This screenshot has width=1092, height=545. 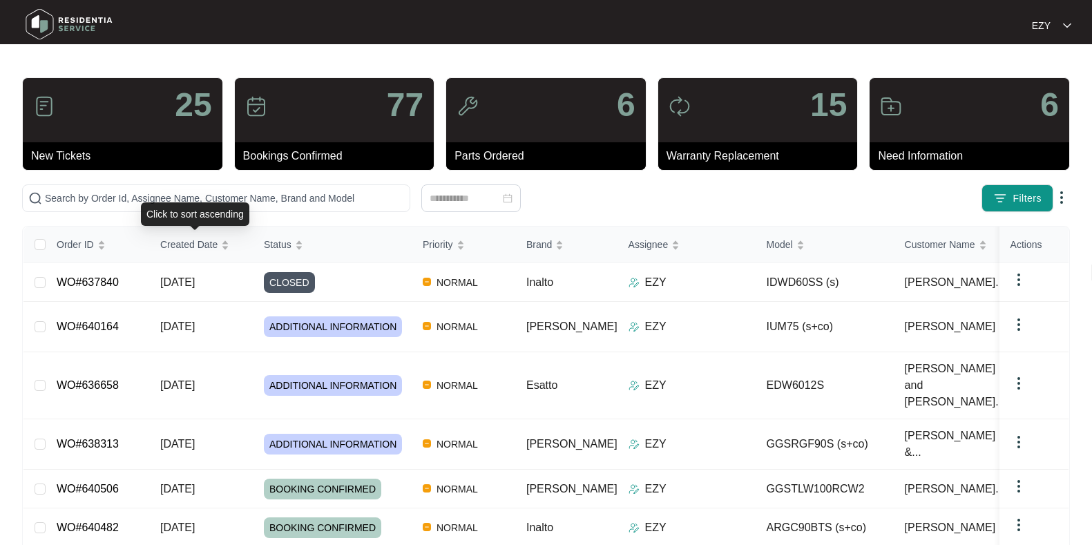 What do you see at coordinates (1027, 198) in the screenshot?
I see `span: Filters` at bounding box center [1027, 198].